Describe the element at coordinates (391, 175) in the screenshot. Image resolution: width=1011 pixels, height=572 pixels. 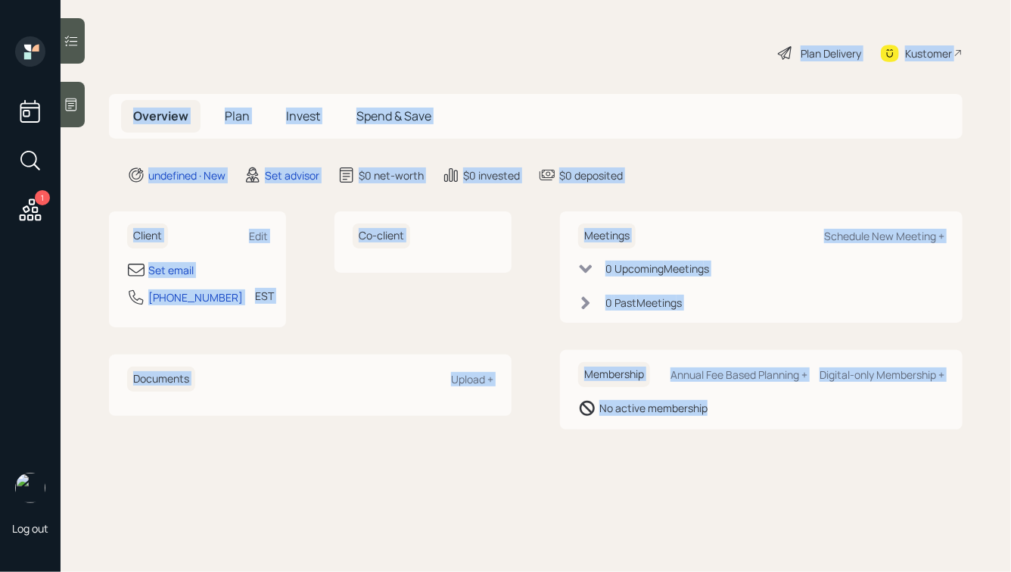
I see `div: $0 net-worth` at that location.